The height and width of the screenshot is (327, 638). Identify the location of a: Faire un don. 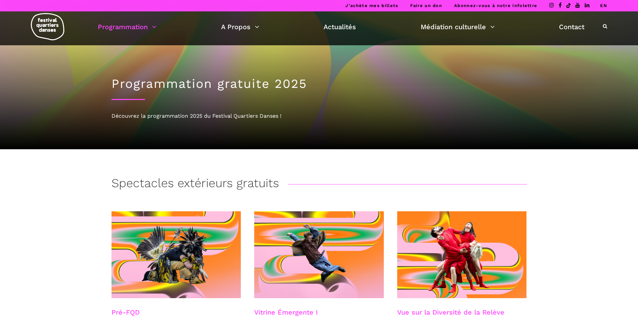
(426, 5).